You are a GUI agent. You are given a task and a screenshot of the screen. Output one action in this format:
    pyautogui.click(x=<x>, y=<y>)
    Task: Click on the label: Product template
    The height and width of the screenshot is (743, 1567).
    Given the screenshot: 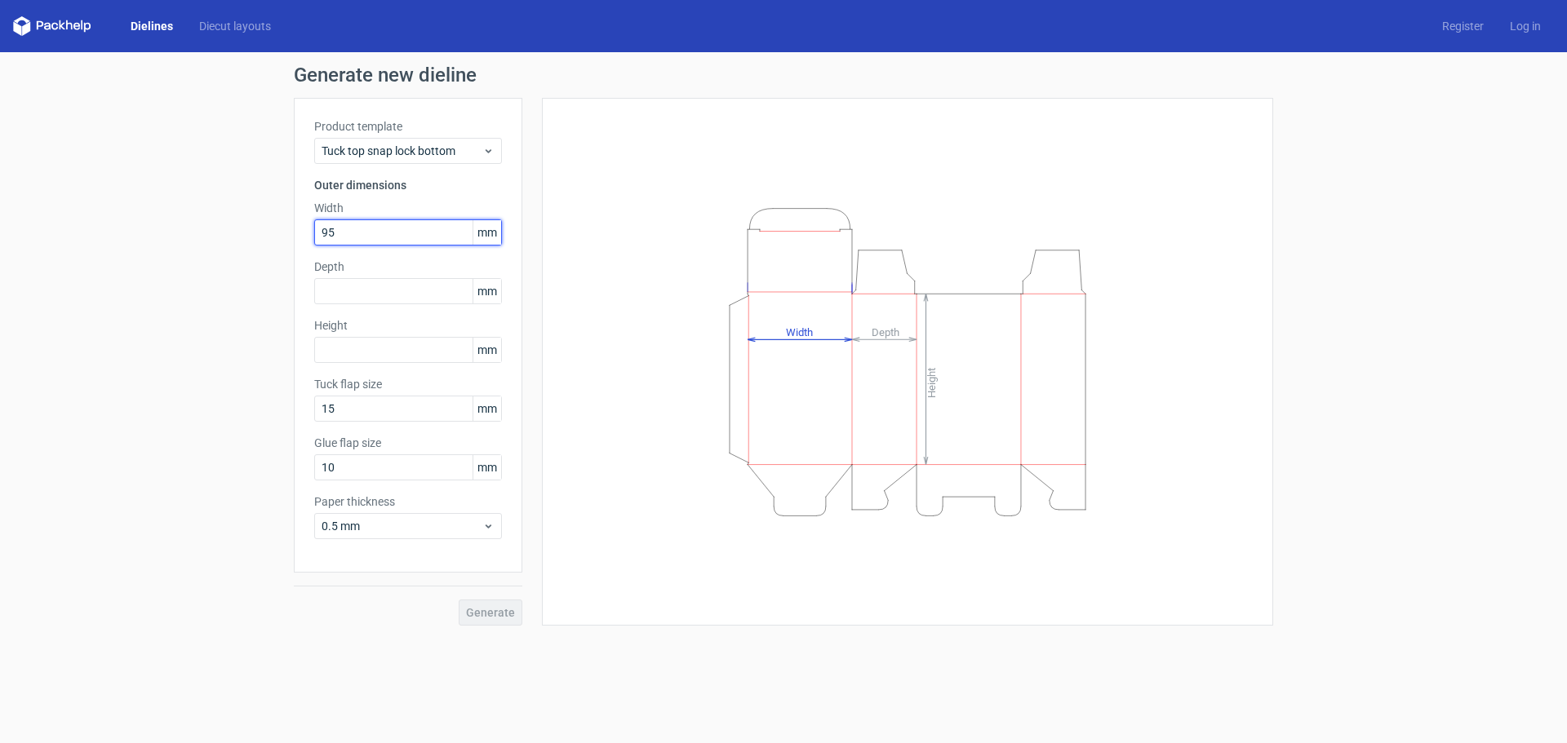 What is the action you would take?
    pyautogui.click(x=408, y=126)
    